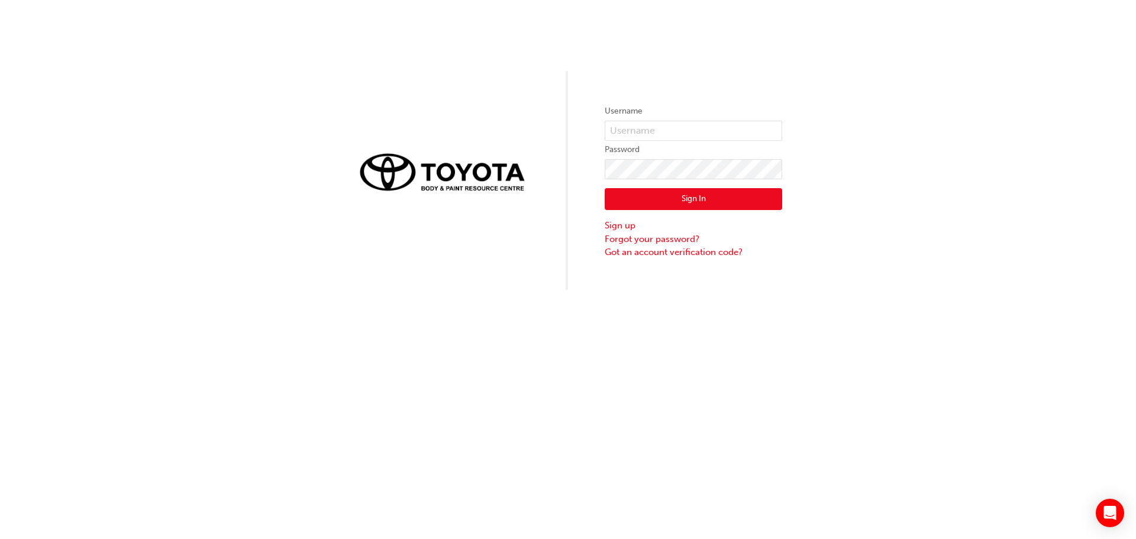 This screenshot has height=539, width=1136. Describe the element at coordinates (693, 111) in the screenshot. I see `label: Username` at that location.